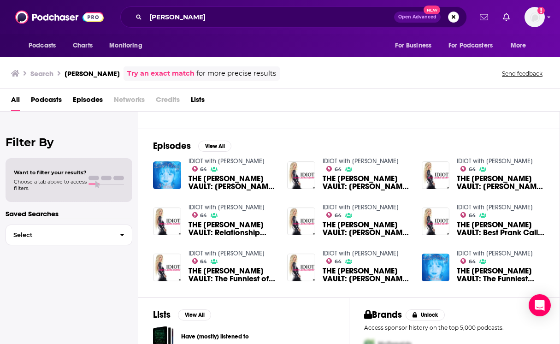 This screenshot has width=560, height=344. I want to click on button: Select, so click(69, 235).